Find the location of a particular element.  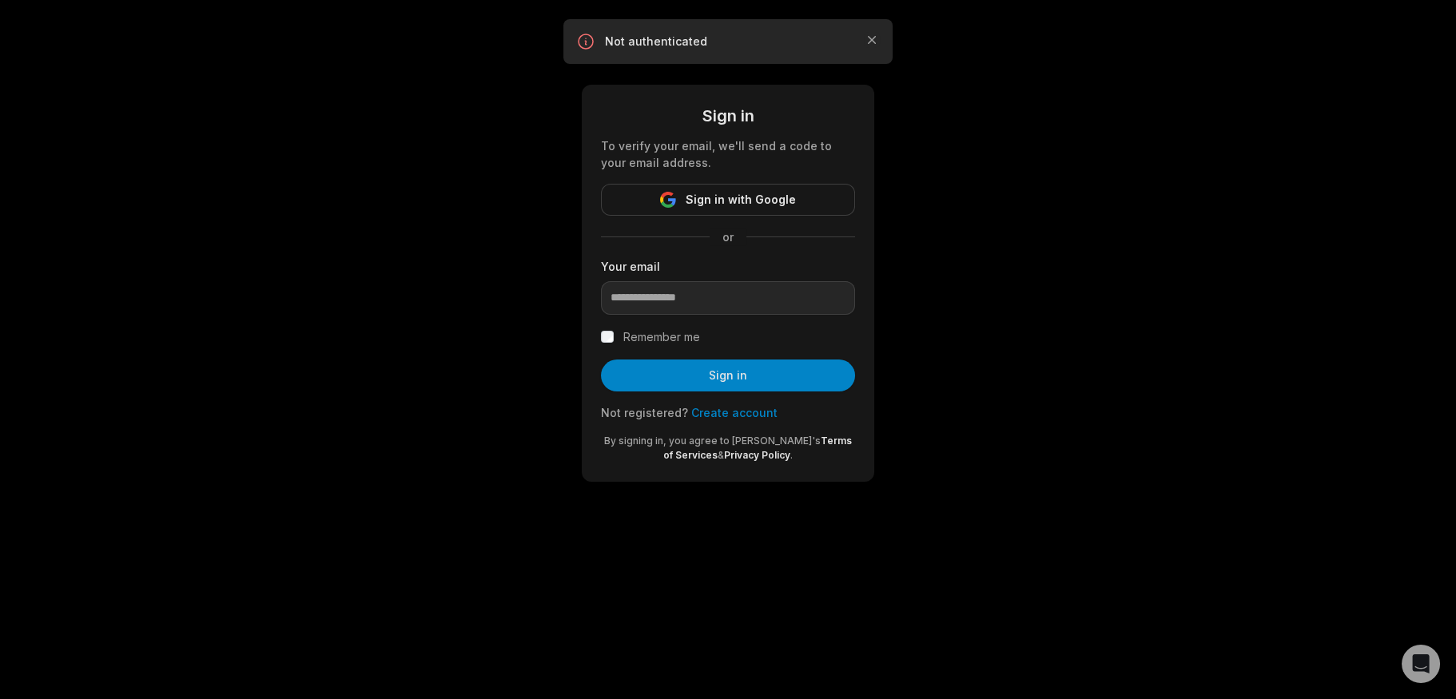

span: Sign in with Google is located at coordinates (741, 200).